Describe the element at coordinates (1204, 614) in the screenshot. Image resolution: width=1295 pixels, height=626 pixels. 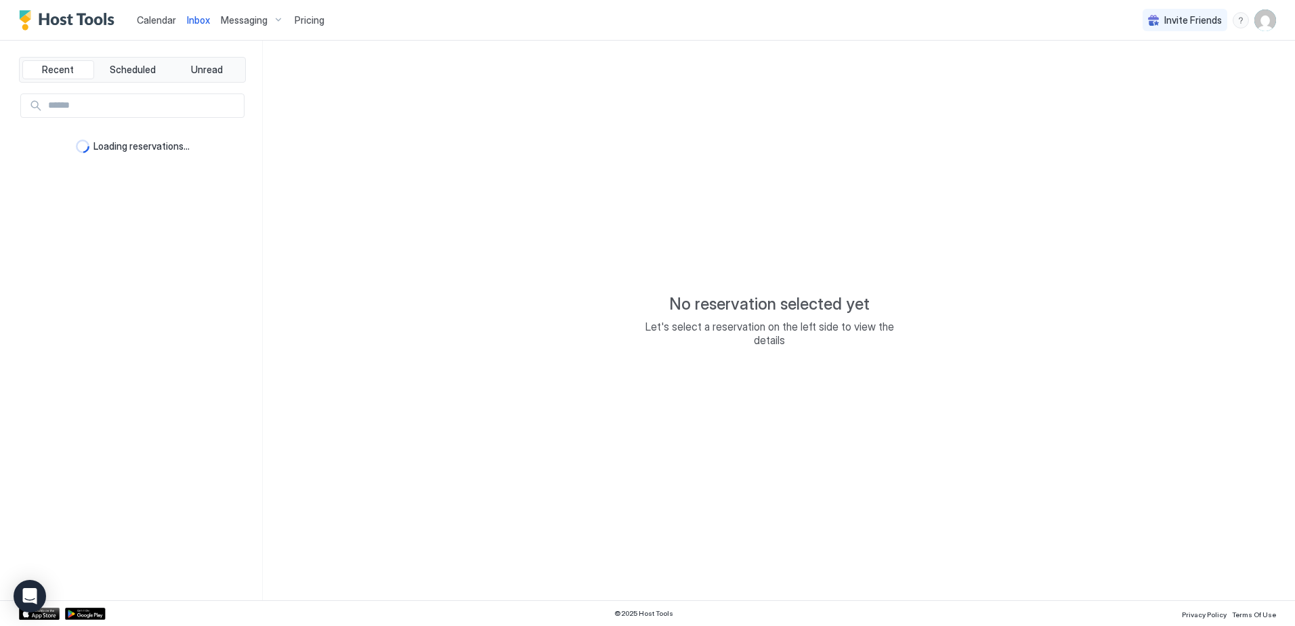
I see `span: Privacy Policy` at that location.